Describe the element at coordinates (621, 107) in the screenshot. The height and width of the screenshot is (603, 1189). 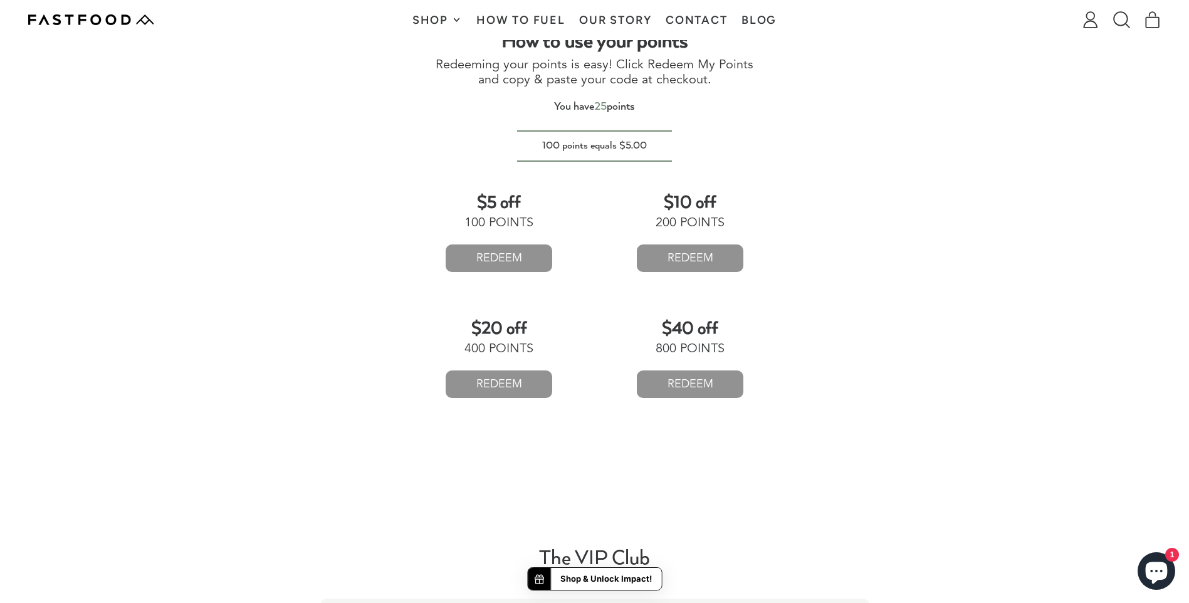
I see `span: points` at that location.